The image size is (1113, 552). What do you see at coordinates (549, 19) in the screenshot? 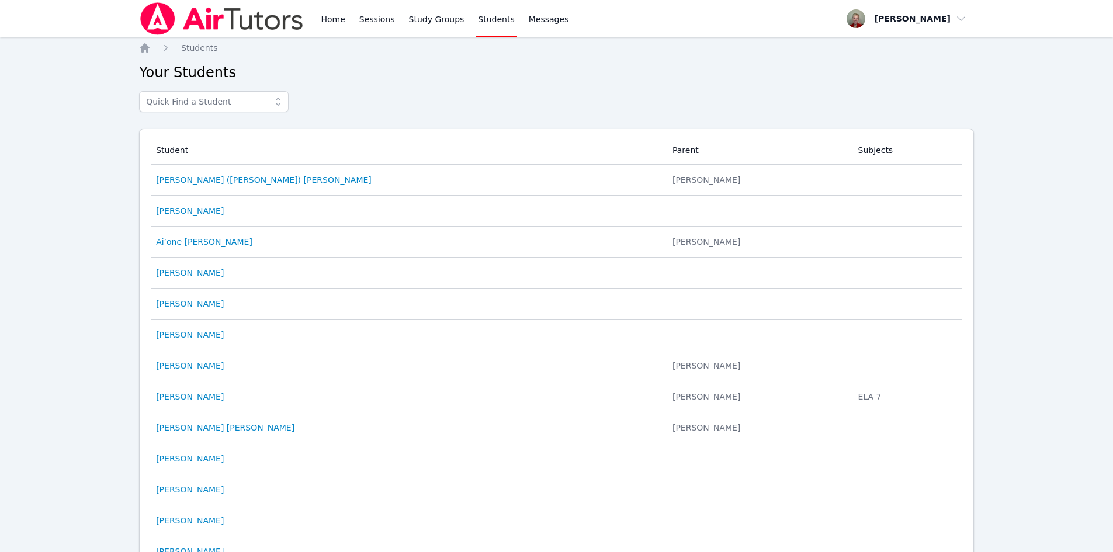
I see `span: Messages` at bounding box center [549, 19].